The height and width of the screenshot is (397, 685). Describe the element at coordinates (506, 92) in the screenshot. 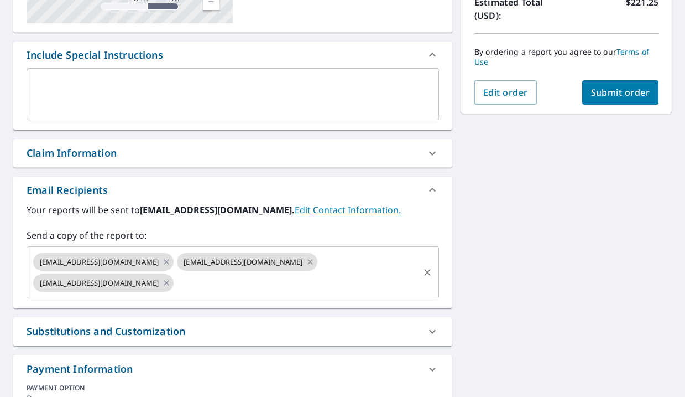

I see `button: Edit order` at that location.